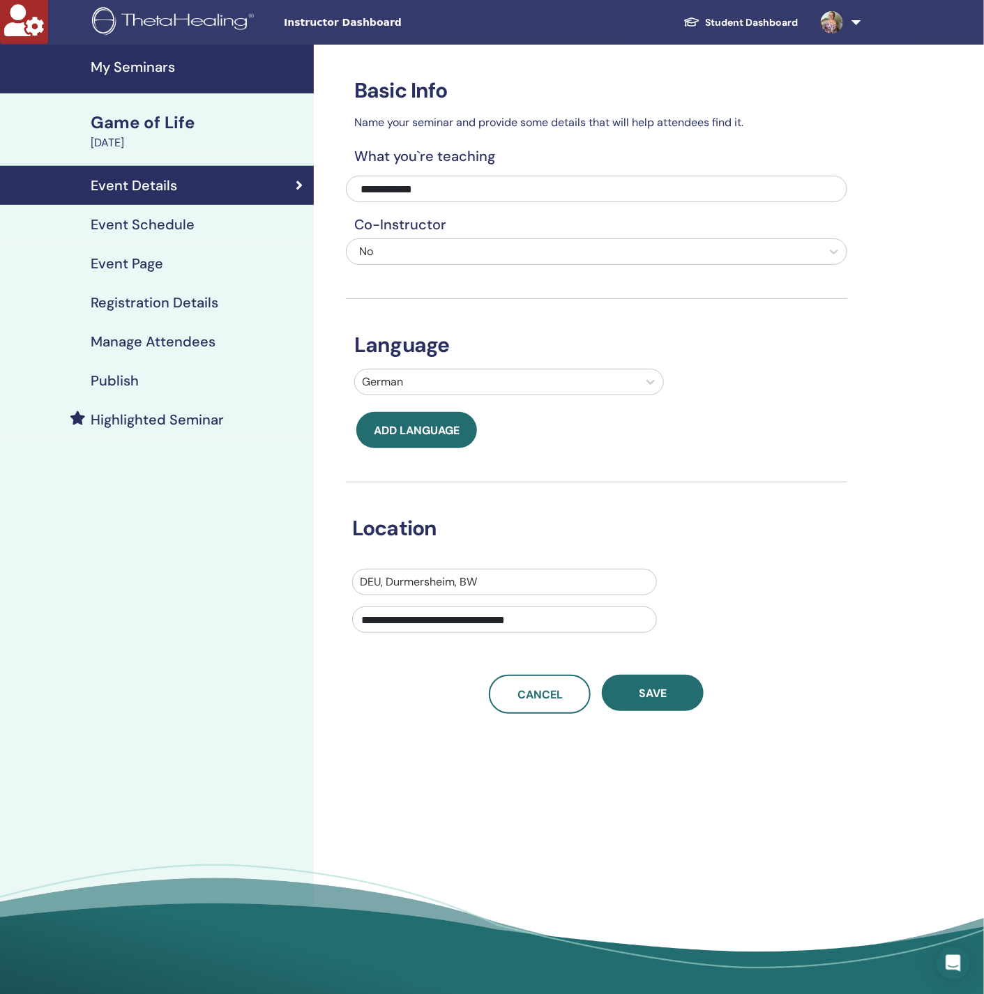 The height and width of the screenshot is (994, 984). What do you see at coordinates (596, 91) in the screenshot?
I see `h3: Basic Info` at bounding box center [596, 91].